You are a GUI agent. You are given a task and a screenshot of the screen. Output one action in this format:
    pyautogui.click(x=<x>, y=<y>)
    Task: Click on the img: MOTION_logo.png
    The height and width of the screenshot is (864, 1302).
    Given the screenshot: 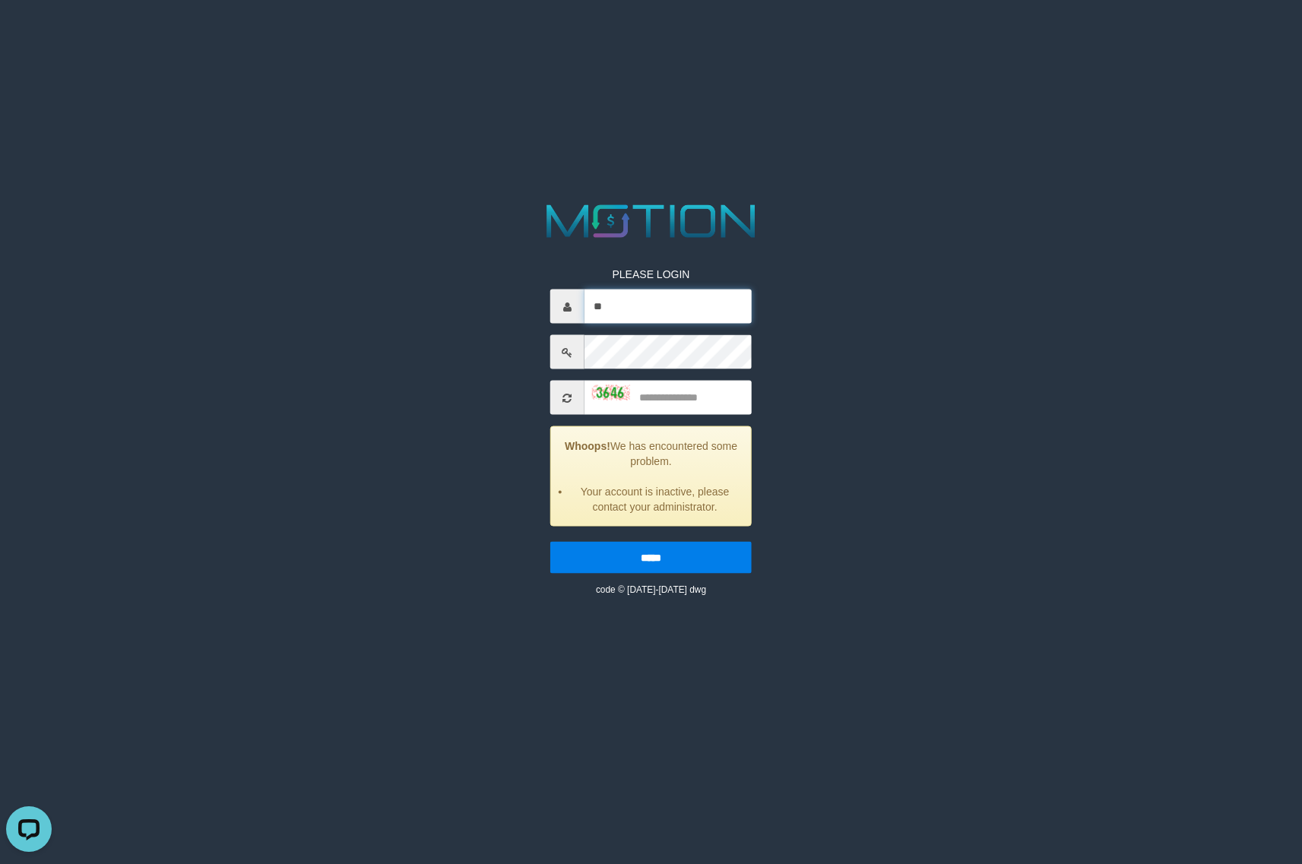 What is the action you would take?
    pyautogui.click(x=651, y=221)
    